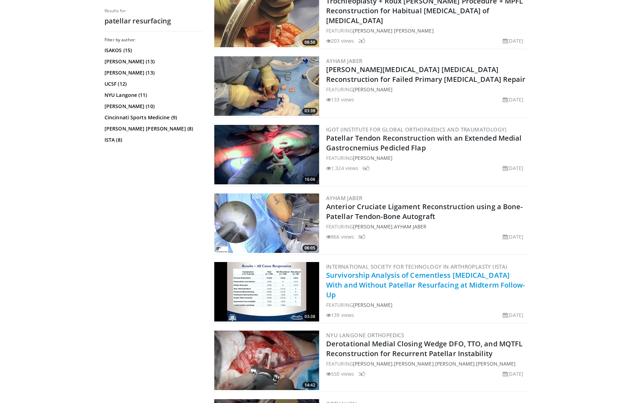  Describe the element at coordinates (340, 236) in the screenshot. I see `li: 866 views` at that location.